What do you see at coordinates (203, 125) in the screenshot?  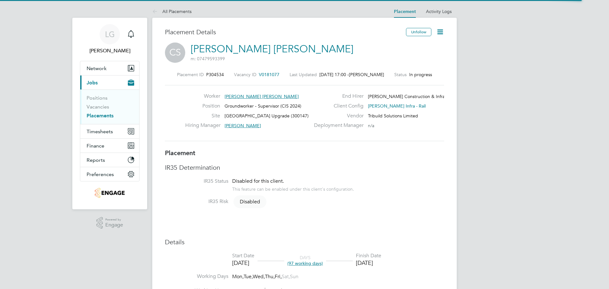 I see `label: Hiring Manager` at bounding box center [203, 125].